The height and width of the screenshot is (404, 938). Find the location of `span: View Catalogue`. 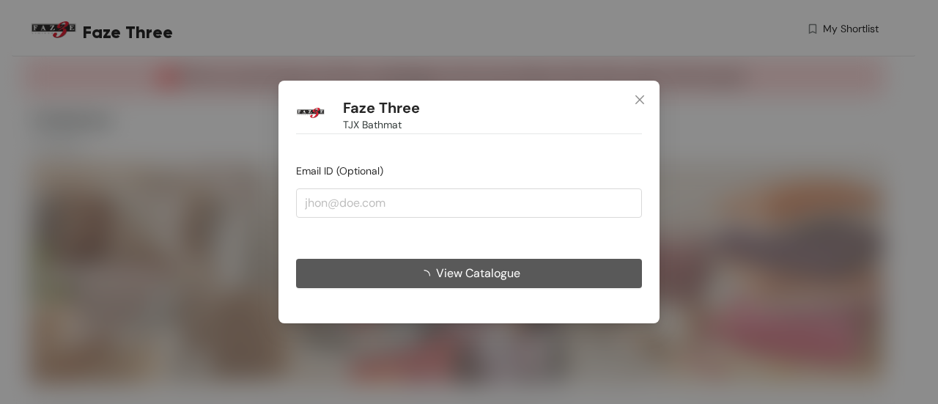

span: View Catalogue is located at coordinates (478, 272).